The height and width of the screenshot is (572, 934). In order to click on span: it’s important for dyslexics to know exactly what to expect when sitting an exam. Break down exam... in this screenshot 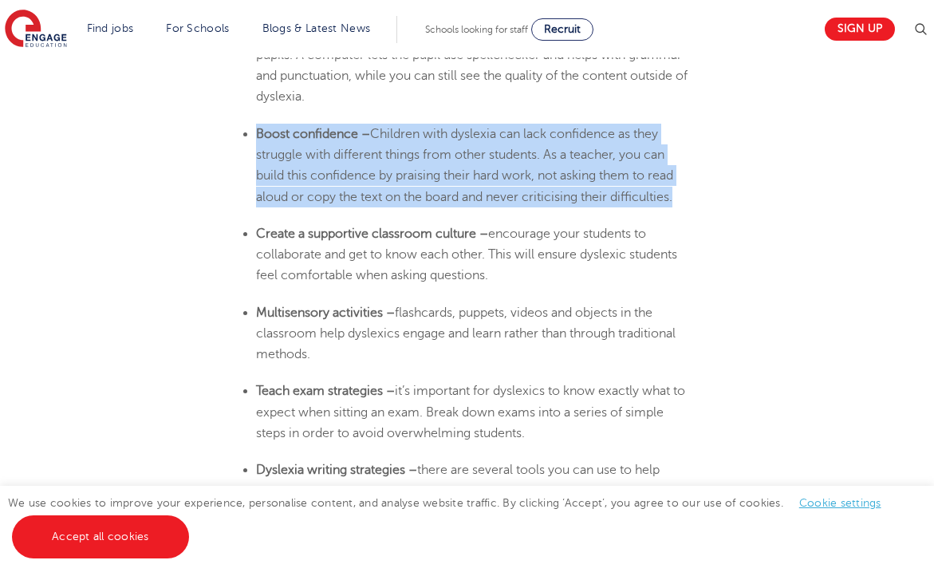, I will do `click(471, 412)`.